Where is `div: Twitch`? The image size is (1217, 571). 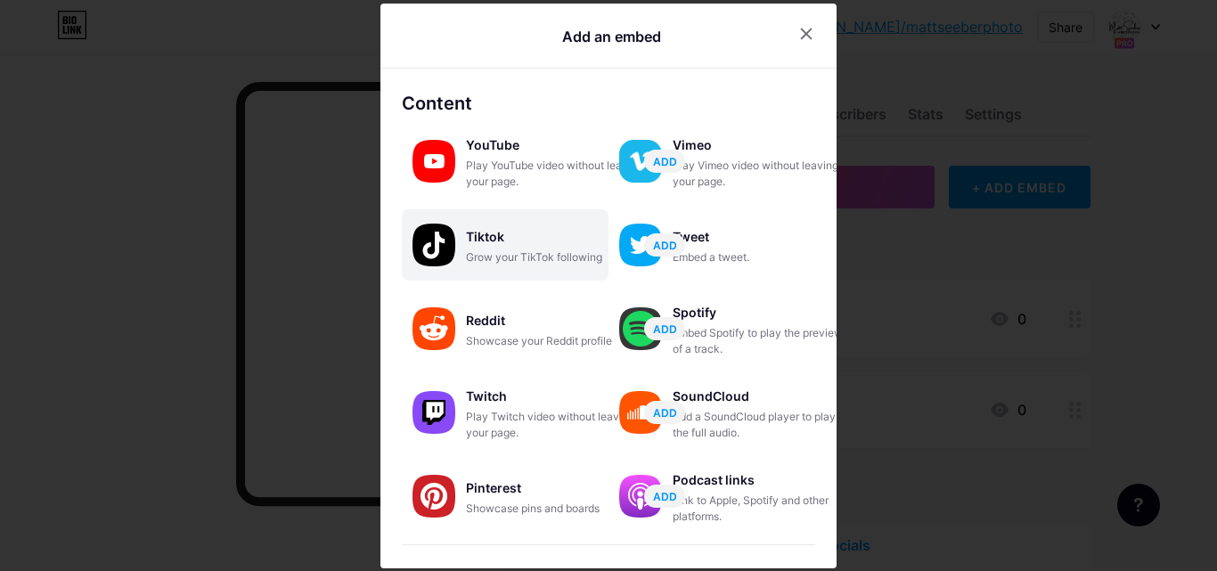
div: Twitch is located at coordinates (555, 397).